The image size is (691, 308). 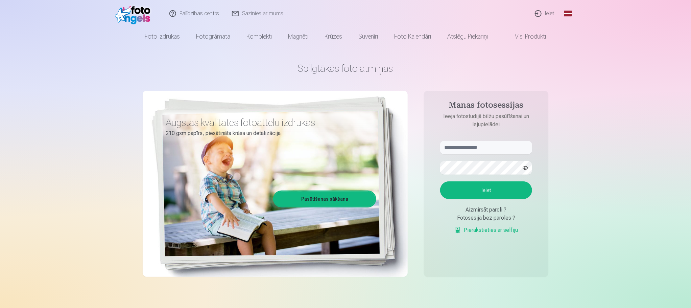 I want to click on a: Magnēti, so click(x=299, y=37).